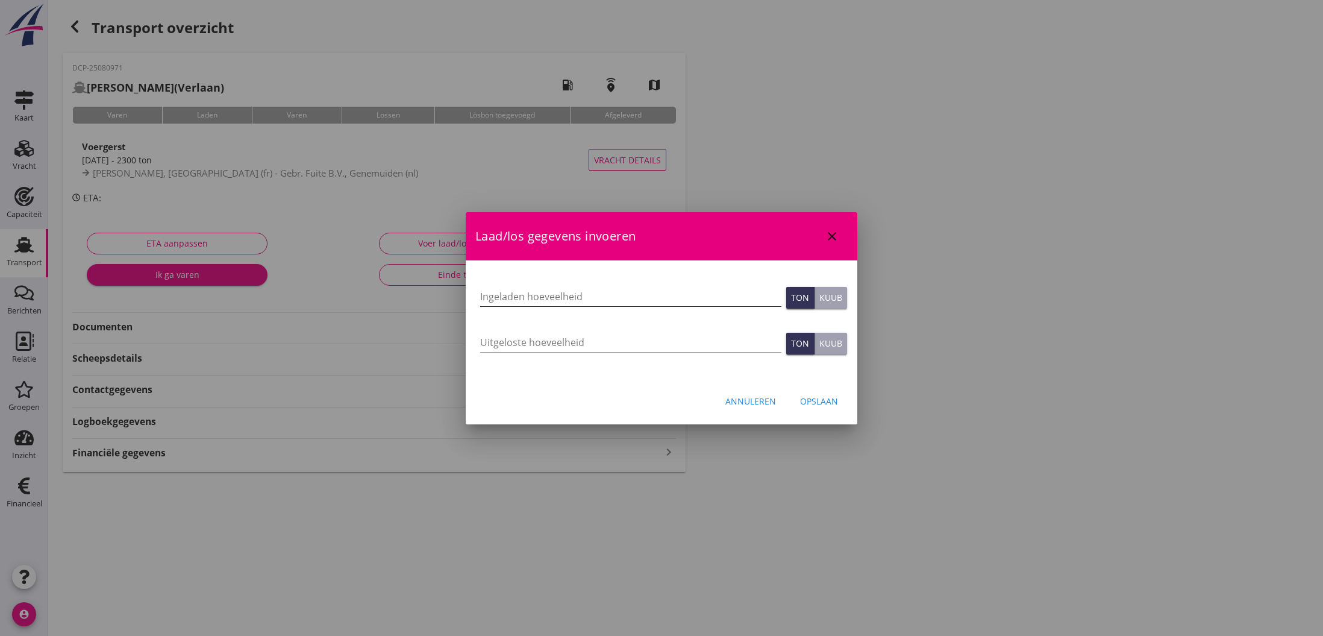 The image size is (1323, 636). Describe the element at coordinates (819, 401) in the screenshot. I see `div: Opslaan` at that location.